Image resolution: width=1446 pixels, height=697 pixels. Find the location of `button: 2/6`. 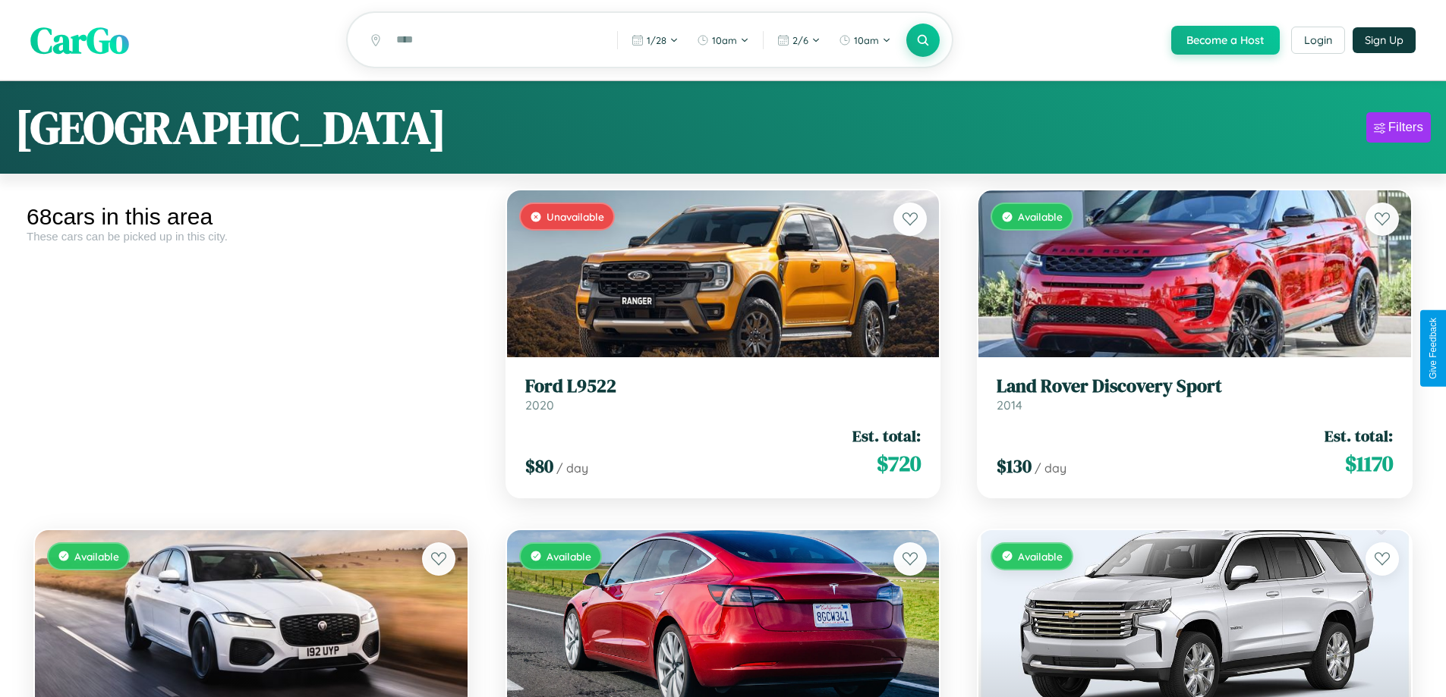

button: 2/6 is located at coordinates (798, 40).